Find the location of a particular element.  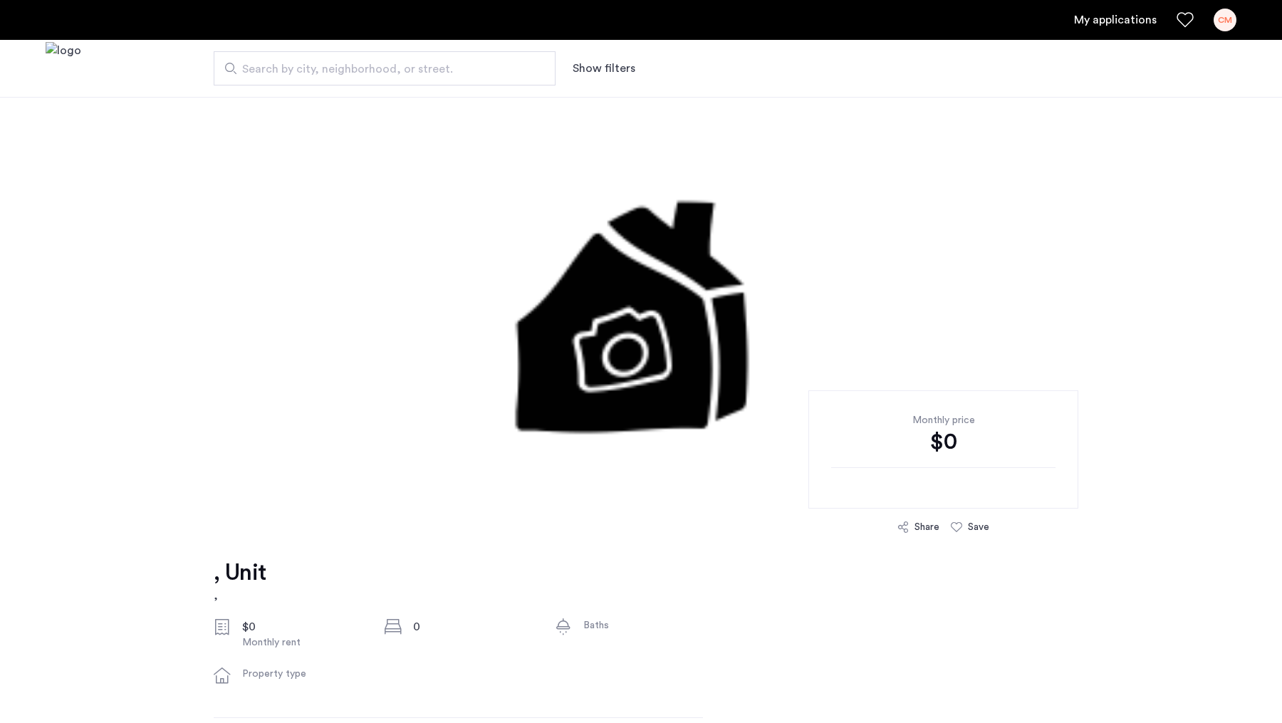

div: Share is located at coordinates (927, 527).